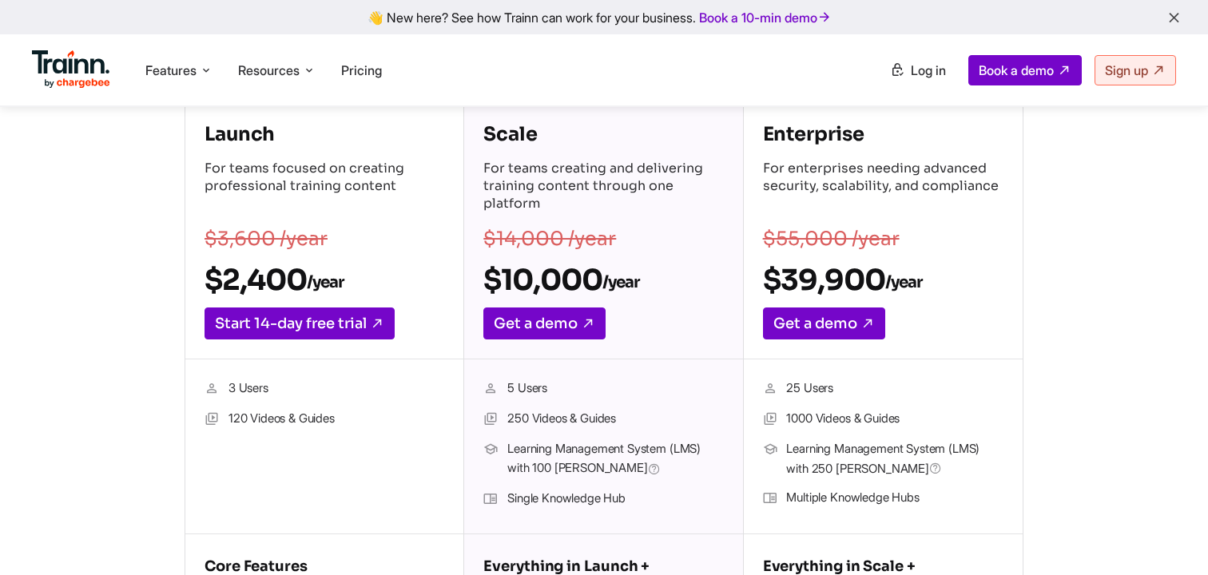 Image resolution: width=1208 pixels, height=575 pixels. What do you see at coordinates (831, 239) in the screenshot?
I see `s: $55,000 /year` at bounding box center [831, 239].